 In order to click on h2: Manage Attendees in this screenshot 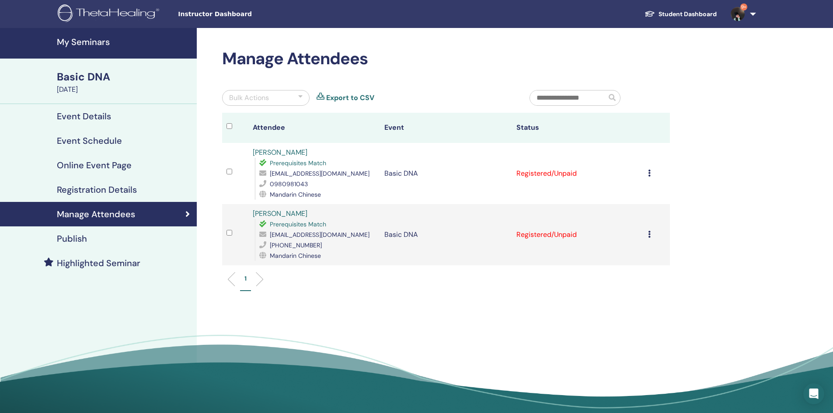, I will do `click(446, 59)`.